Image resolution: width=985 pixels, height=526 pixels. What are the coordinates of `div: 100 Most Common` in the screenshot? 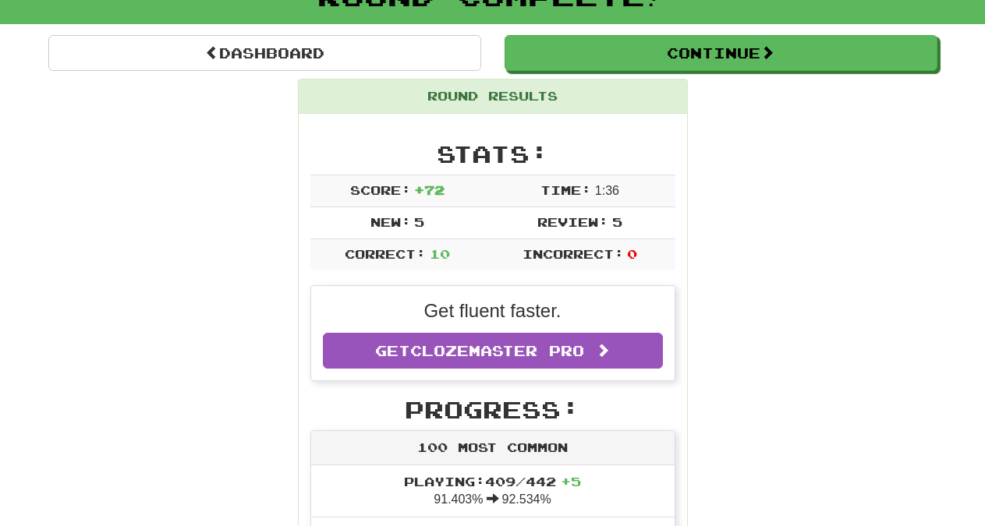 It's located at (493, 448).